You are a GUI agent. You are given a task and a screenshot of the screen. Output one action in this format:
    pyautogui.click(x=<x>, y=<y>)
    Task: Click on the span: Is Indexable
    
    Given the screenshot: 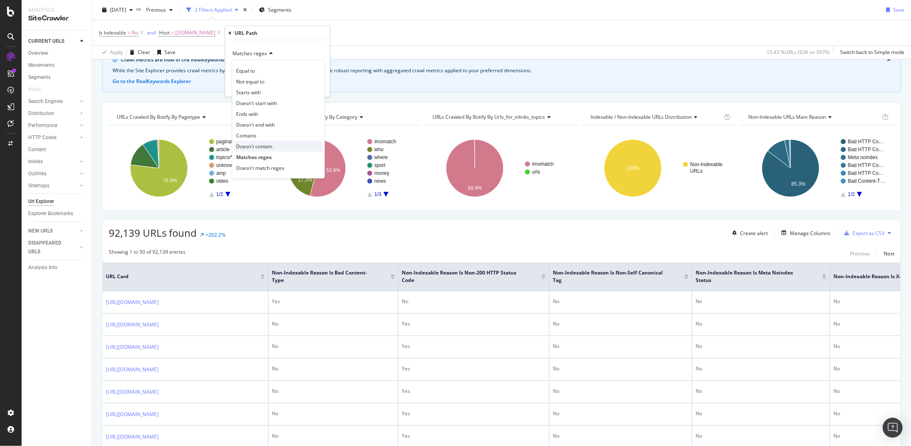 What is the action you would take?
    pyautogui.click(x=113, y=32)
    